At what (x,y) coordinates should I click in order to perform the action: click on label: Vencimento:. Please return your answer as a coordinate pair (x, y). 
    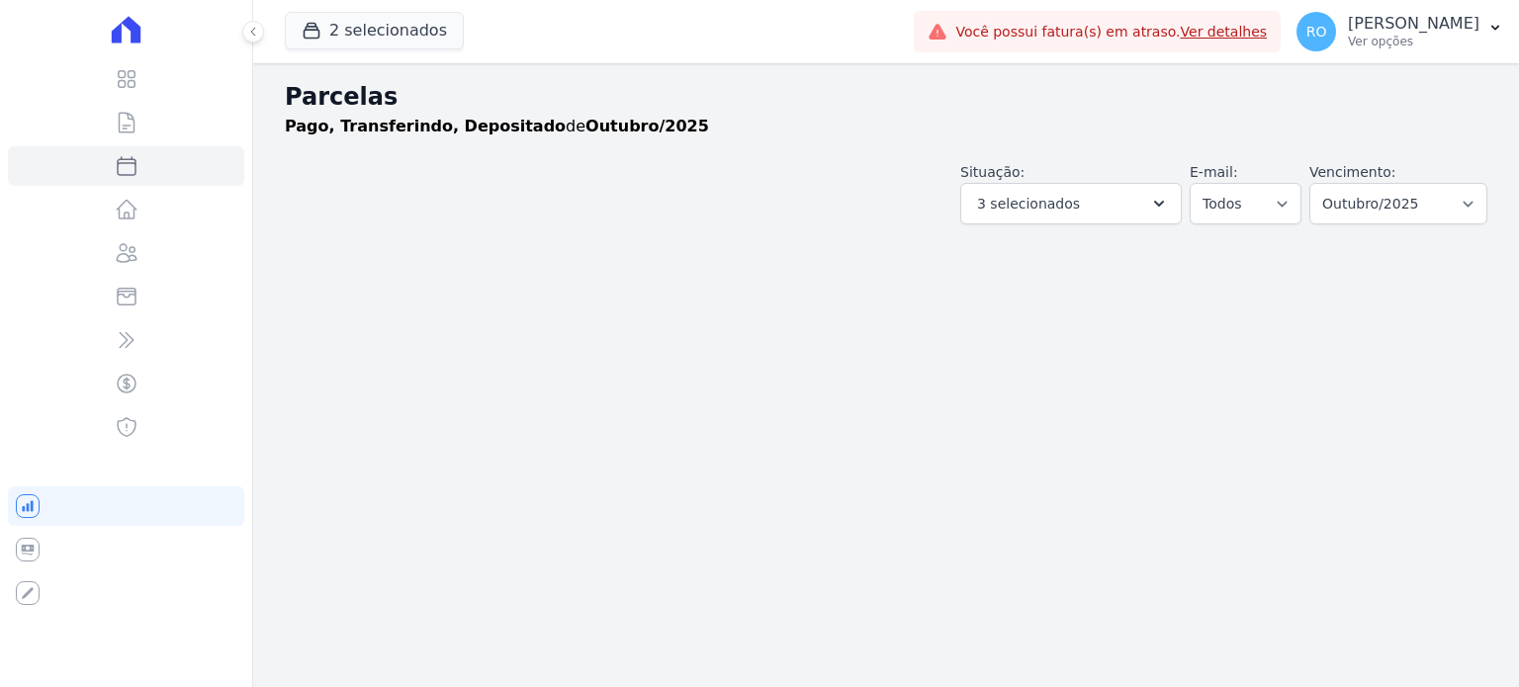
    Looking at the image, I should click on (1352, 172).